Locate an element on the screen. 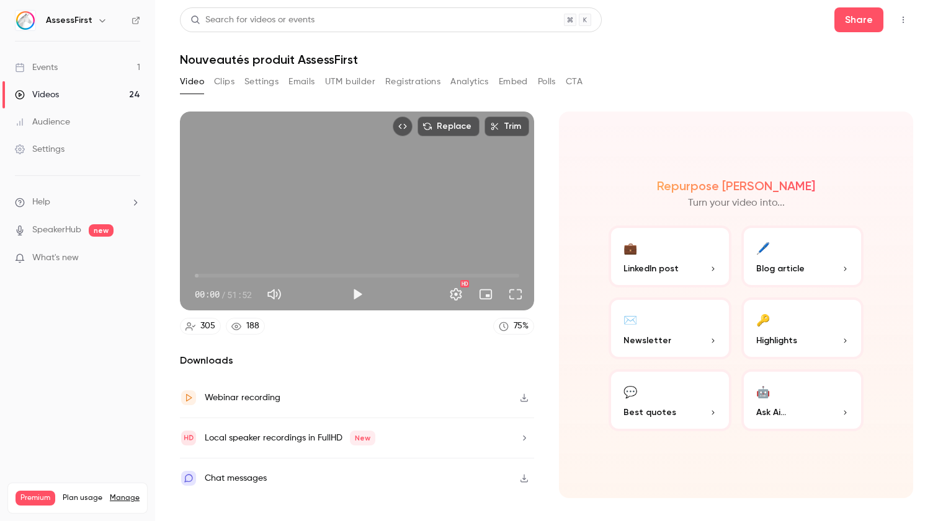 The width and height of the screenshot is (938, 521). span: Blog article is located at coordinates (780, 268).